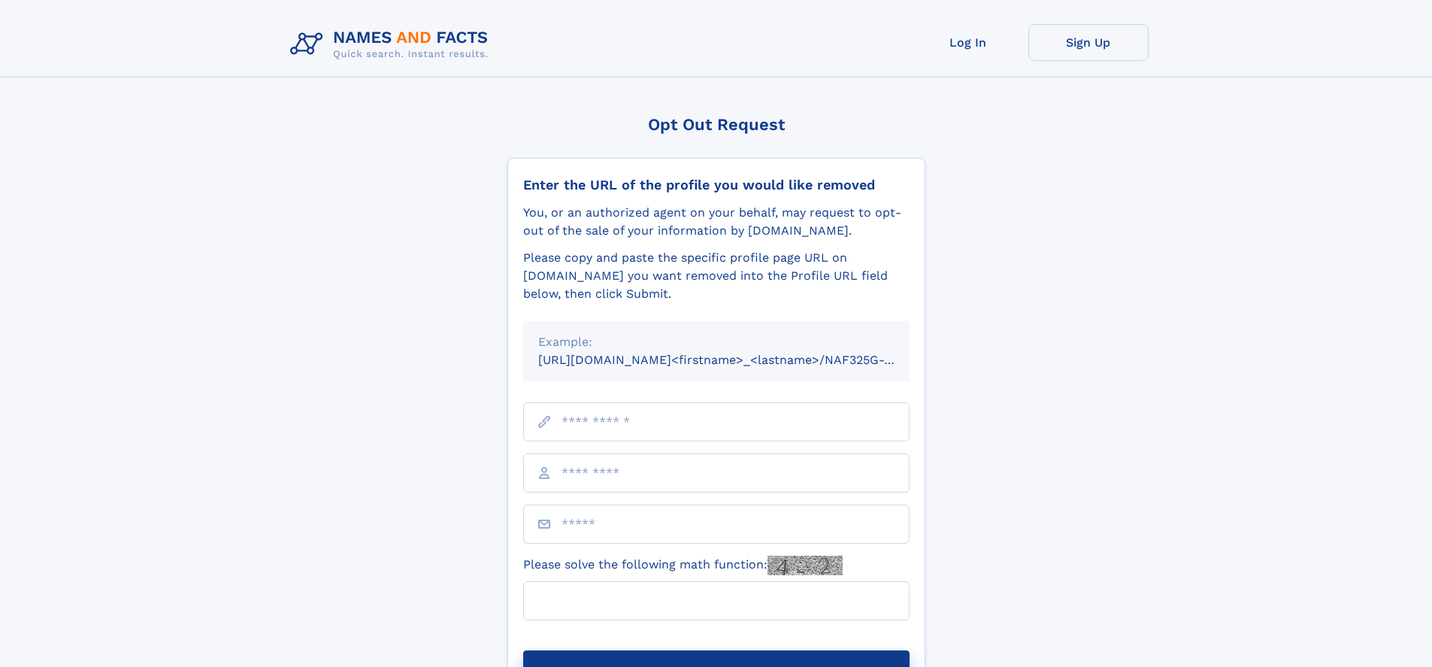 The height and width of the screenshot is (667, 1432). I want to click on label: Please solve the following math function:, so click(683, 565).